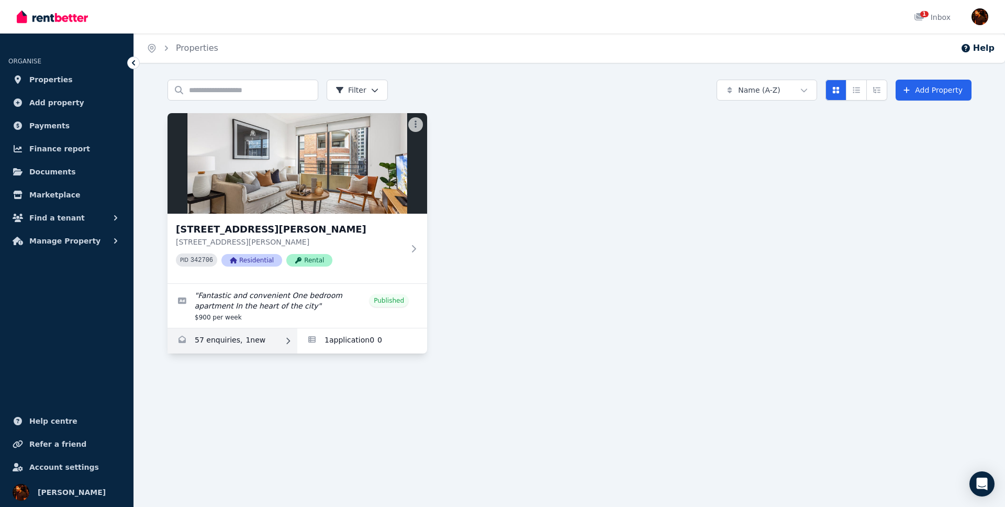 This screenshot has width=1005, height=507. I want to click on span: Residential, so click(252, 260).